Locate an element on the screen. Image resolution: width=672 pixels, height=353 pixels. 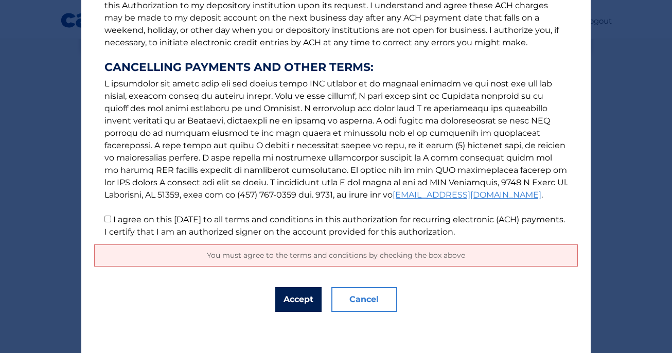
button: Cancel is located at coordinates (364, 299).